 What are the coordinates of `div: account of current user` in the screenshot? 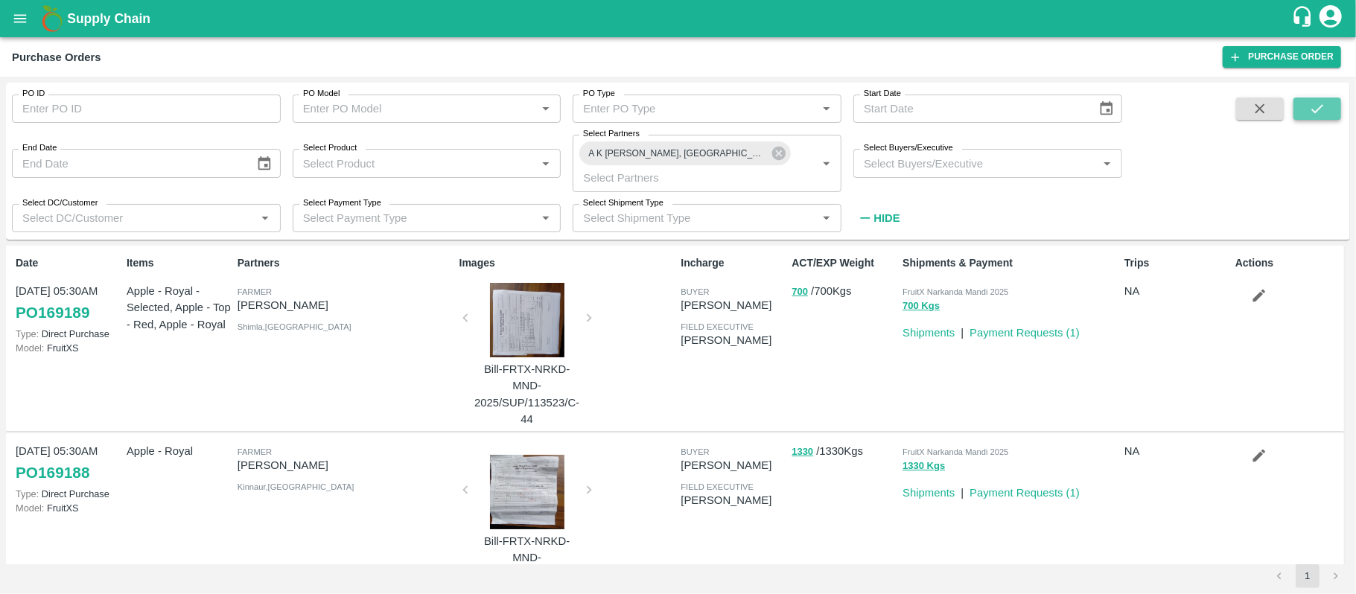 It's located at (1331, 19).